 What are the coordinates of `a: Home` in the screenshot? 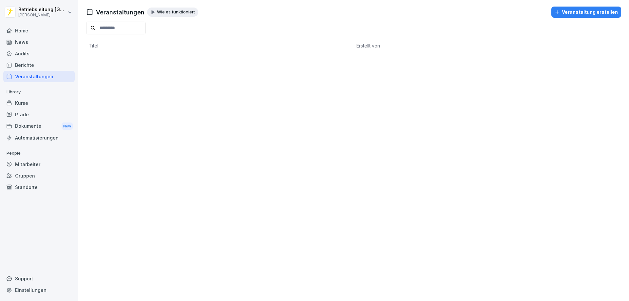 It's located at (39, 30).